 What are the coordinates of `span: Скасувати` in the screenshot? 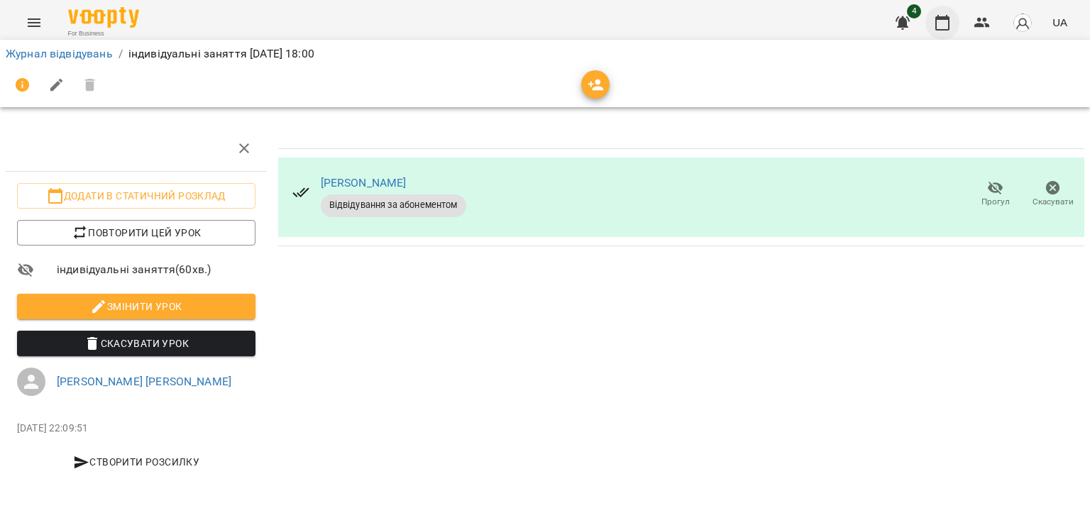 It's located at (1053, 201).